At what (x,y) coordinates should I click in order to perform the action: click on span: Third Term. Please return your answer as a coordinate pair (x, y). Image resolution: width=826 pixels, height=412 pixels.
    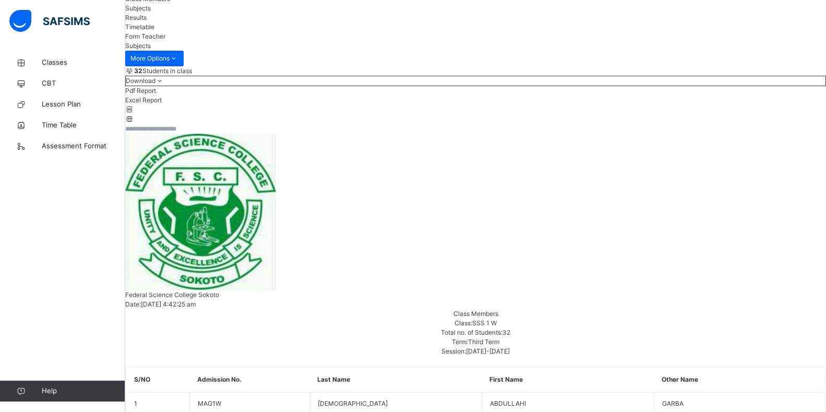
    Looking at the image, I should click on (484, 341).